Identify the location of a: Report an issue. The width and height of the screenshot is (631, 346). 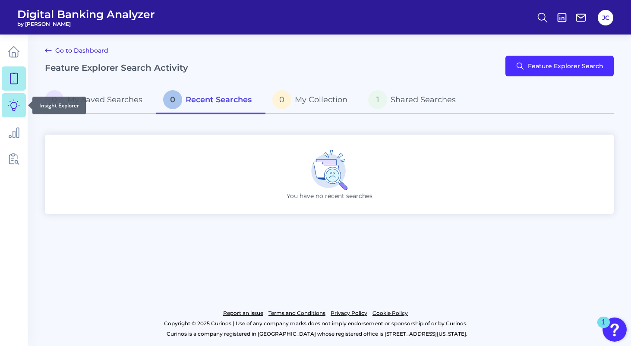
(243, 313).